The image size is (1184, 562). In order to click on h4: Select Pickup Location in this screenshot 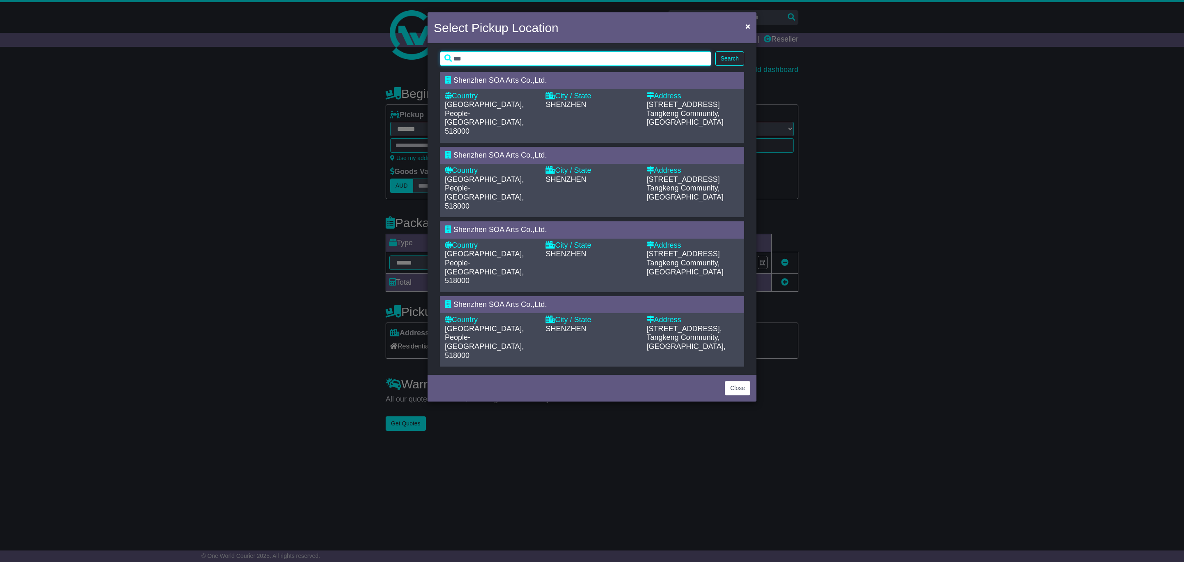, I will do `click(496, 28)`.